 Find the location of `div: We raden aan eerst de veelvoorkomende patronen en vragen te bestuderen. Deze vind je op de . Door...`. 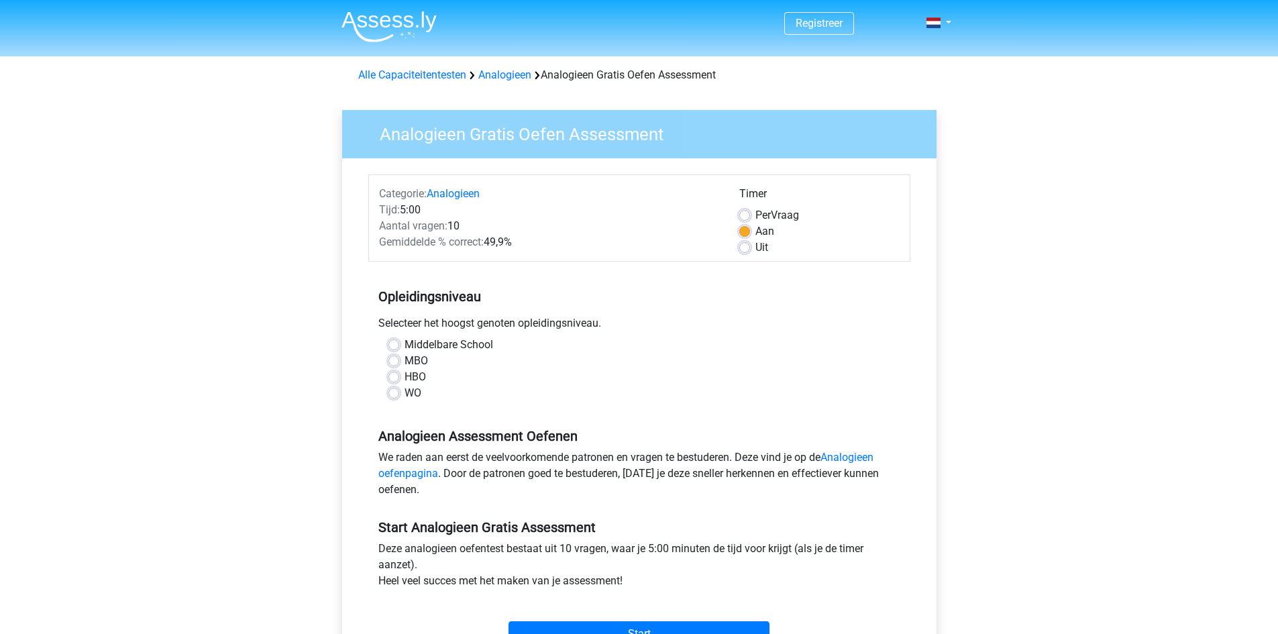

div: We raden aan eerst de veelvoorkomende patronen en vragen te bestuderen. Deze vind je op de . Door... is located at coordinates (639, 476).